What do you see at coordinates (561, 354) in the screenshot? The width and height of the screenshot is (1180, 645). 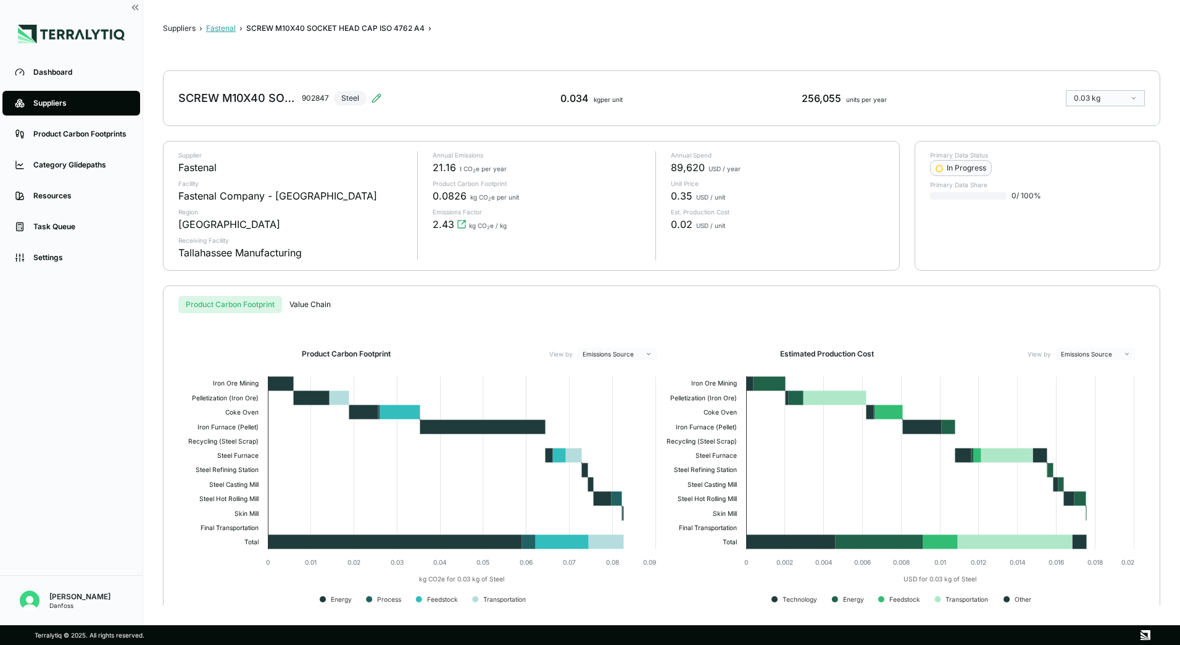 I see `label: View by` at bounding box center [561, 354].